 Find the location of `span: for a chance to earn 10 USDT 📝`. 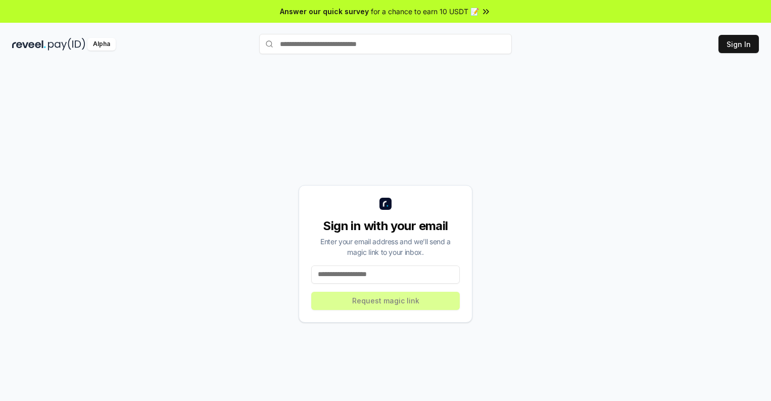

span: for a chance to earn 10 USDT 📝 is located at coordinates (425, 11).